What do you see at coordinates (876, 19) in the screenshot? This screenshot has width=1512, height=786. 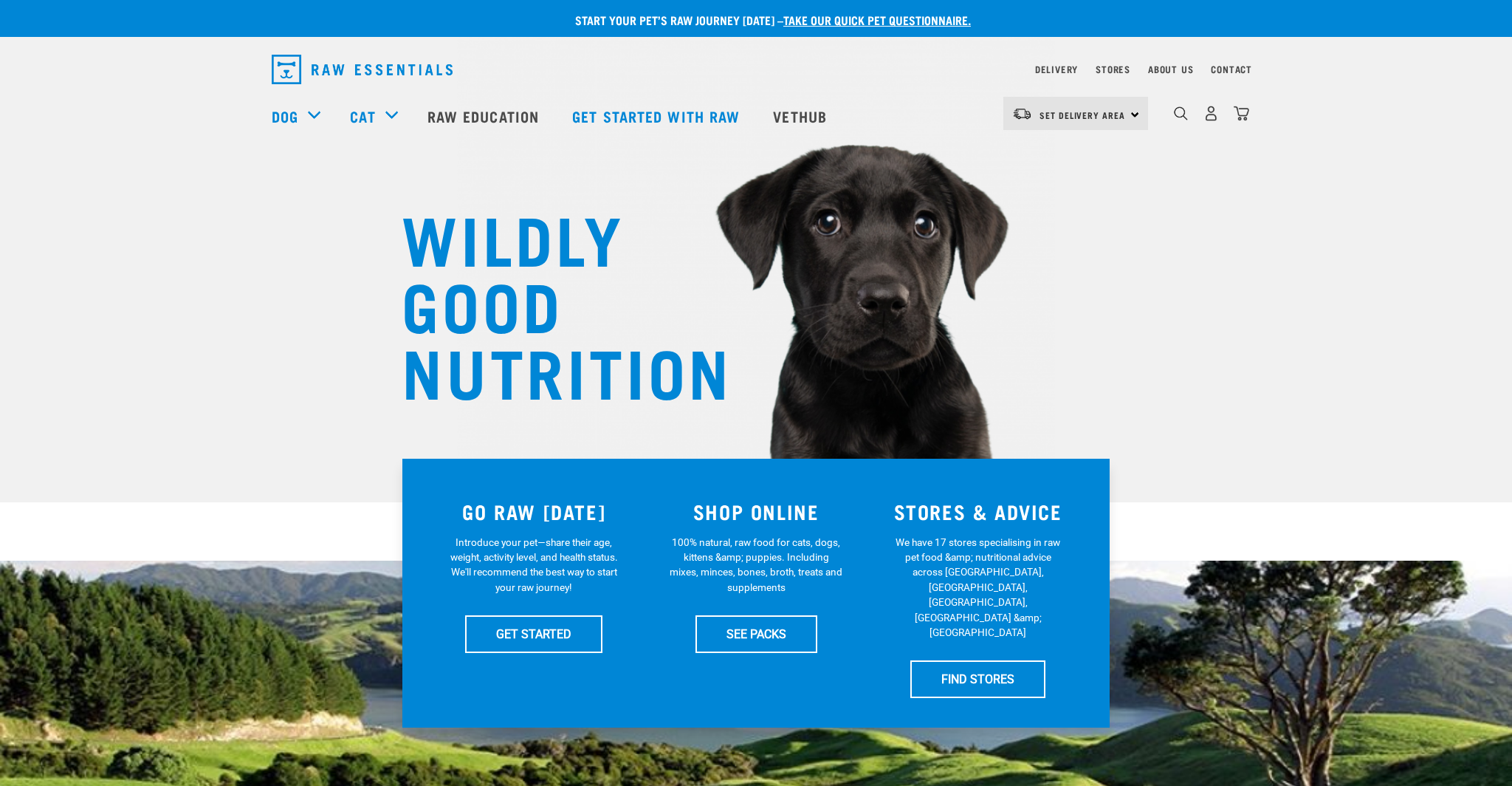 I see `a: take our quick pet questionnaire.` at bounding box center [876, 19].